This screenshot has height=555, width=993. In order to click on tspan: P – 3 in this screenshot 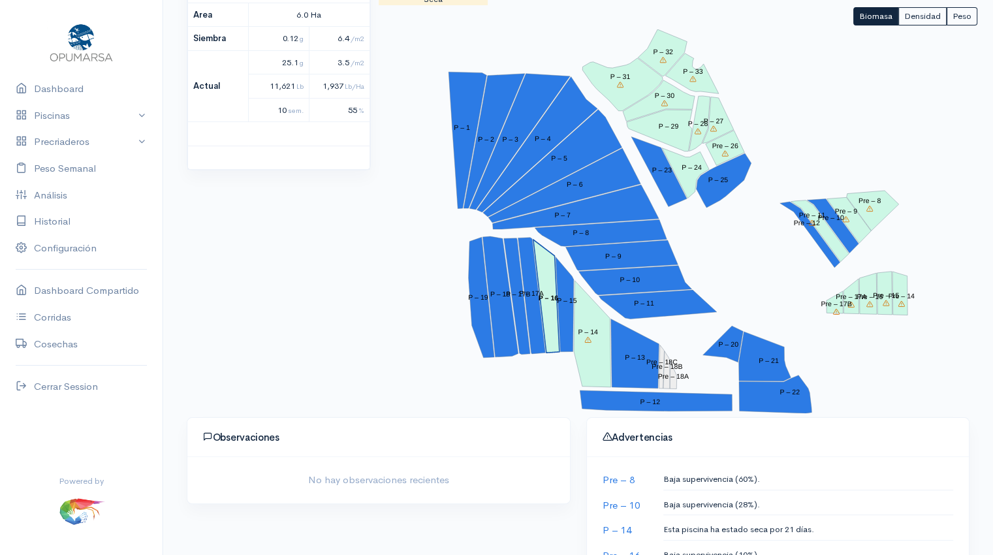, I will do `click(510, 140)`.